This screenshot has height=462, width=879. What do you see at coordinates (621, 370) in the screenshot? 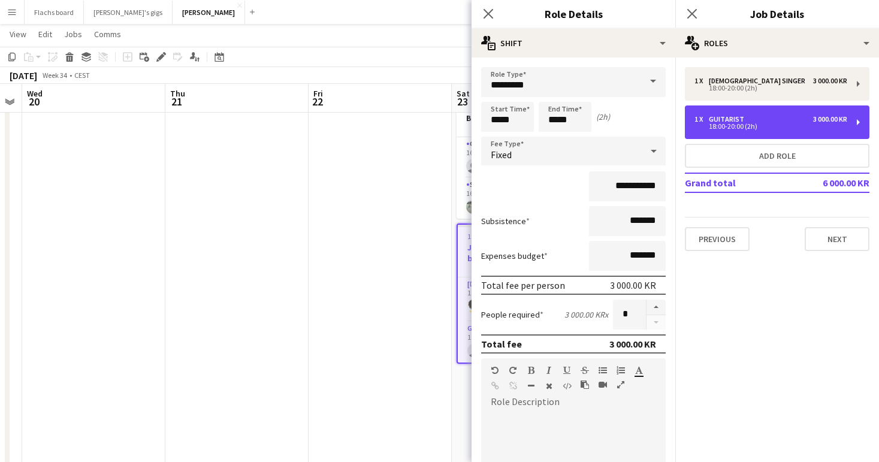
I see `button: Ordered List` at bounding box center [621, 370].